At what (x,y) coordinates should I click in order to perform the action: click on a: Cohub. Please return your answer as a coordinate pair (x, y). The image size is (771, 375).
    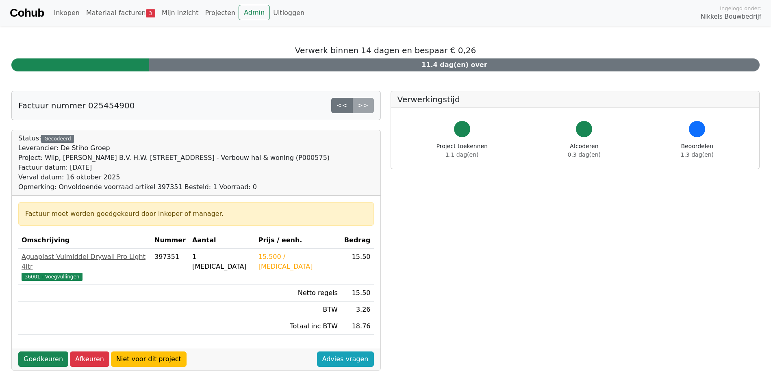
    Looking at the image, I should click on (27, 13).